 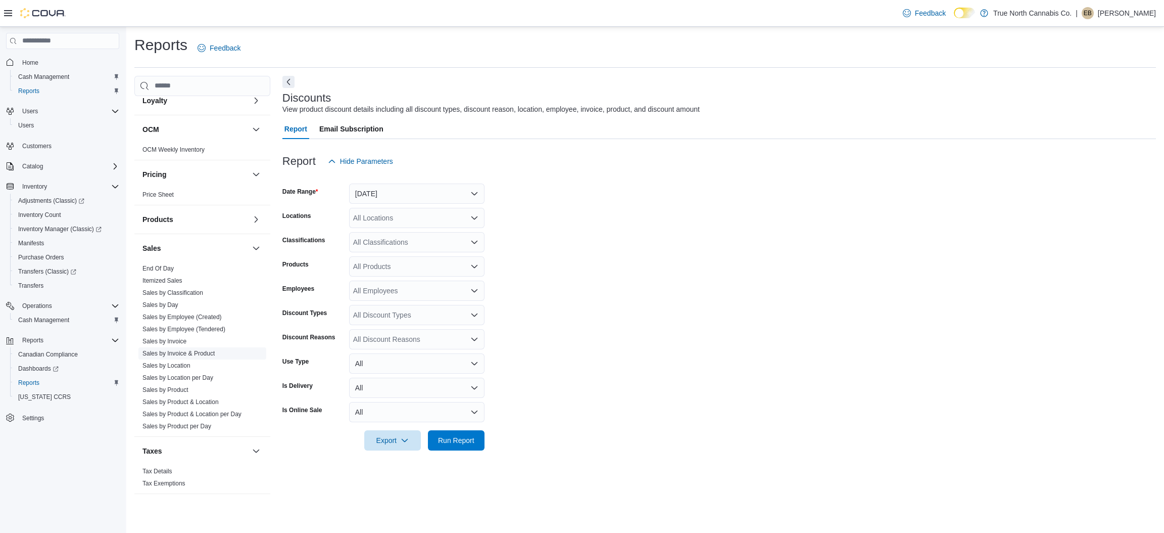 What do you see at coordinates (924, 13) in the screenshot?
I see `a: Feedback` at bounding box center [924, 13].